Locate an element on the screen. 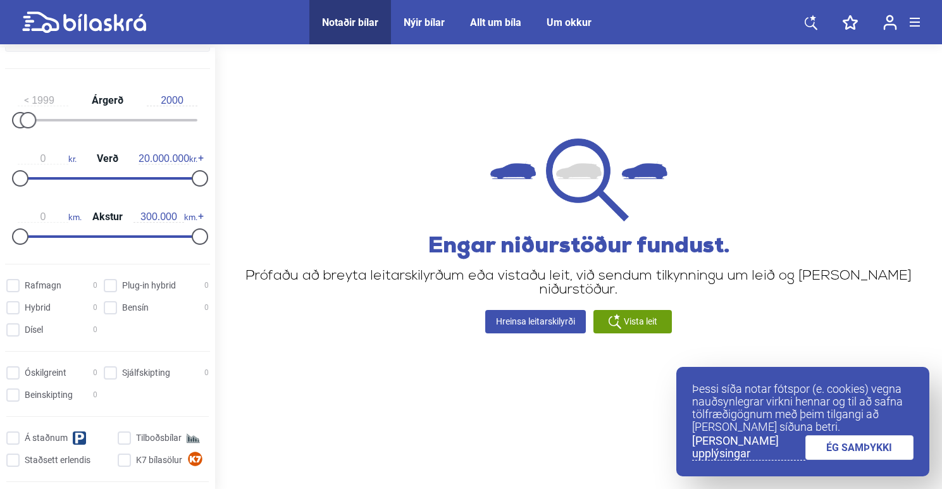 This screenshot has height=489, width=942. span: Plug-in hybrid is located at coordinates (149, 285).